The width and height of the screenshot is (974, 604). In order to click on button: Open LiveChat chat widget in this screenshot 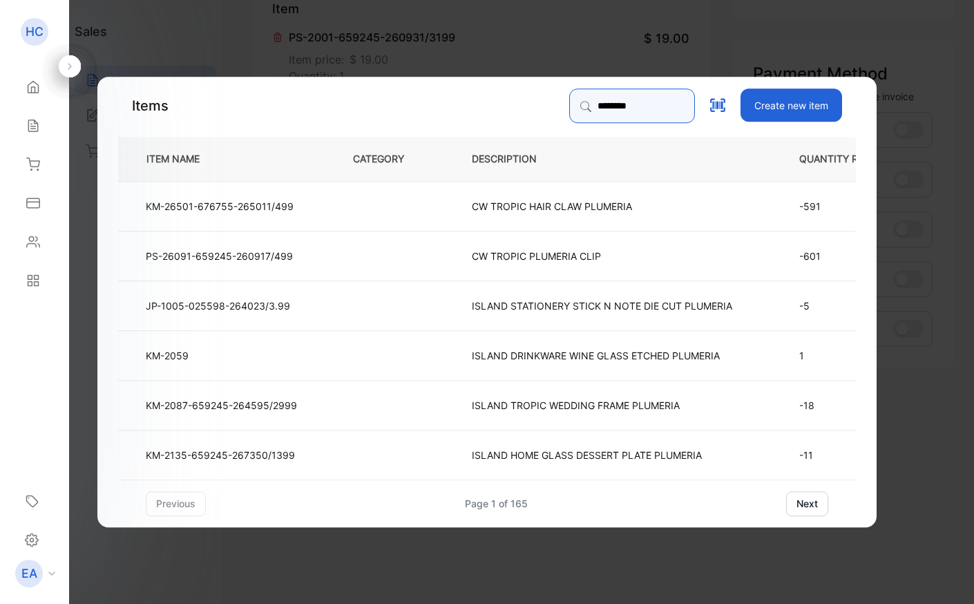, I will do `click(32, 26)`.